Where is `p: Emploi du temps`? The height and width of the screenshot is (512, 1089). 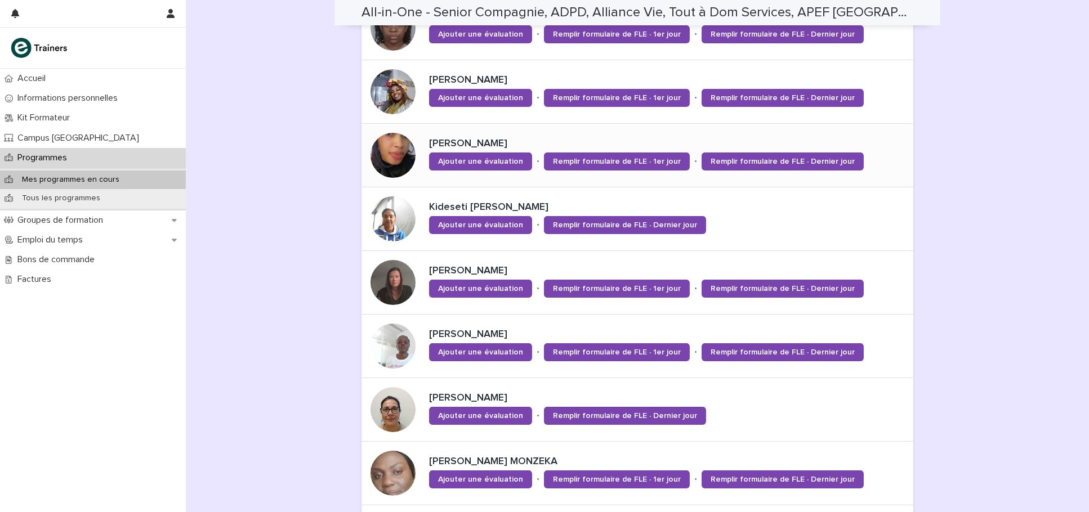
p: Emploi du temps is located at coordinates (52, 240).